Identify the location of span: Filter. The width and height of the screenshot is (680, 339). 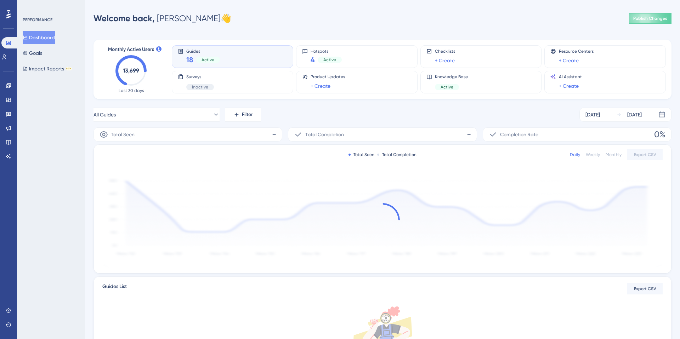
(247, 115).